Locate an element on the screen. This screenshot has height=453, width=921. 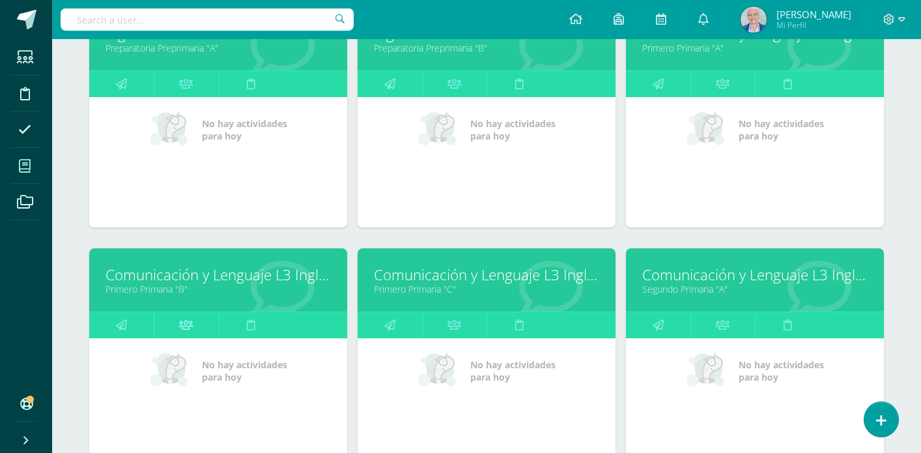
input: Search a user… is located at coordinates (207, 20).